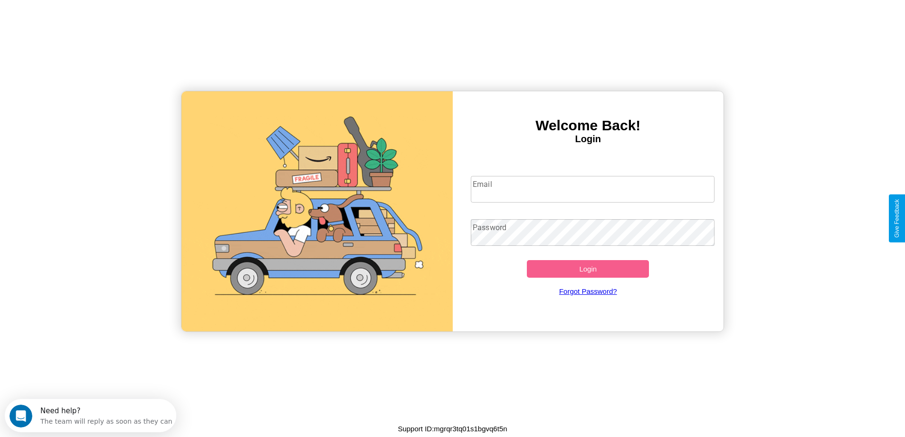 This screenshot has height=437, width=905. Describe the element at coordinates (588, 125) in the screenshot. I see `h3: Welcome Back!` at that location.